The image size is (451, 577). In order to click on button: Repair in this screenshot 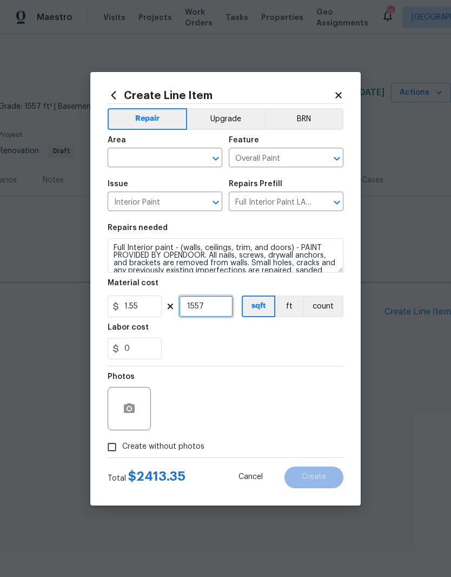, I will do `click(147, 119)`.